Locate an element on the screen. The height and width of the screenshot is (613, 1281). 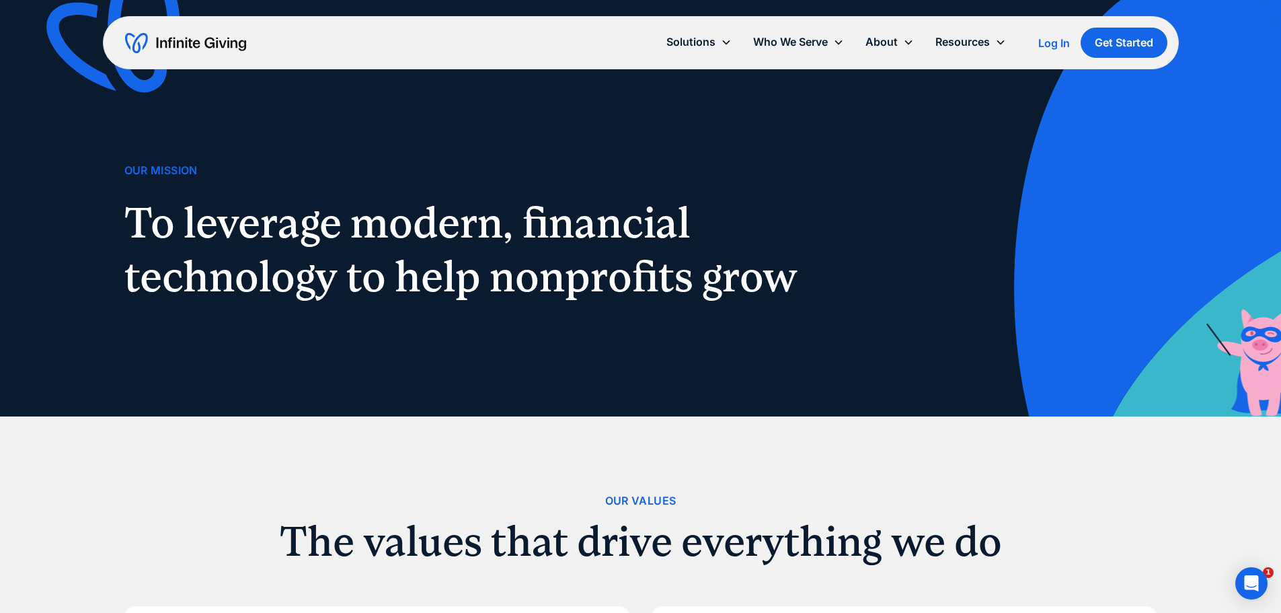
span: 1 is located at coordinates (1268, 572).